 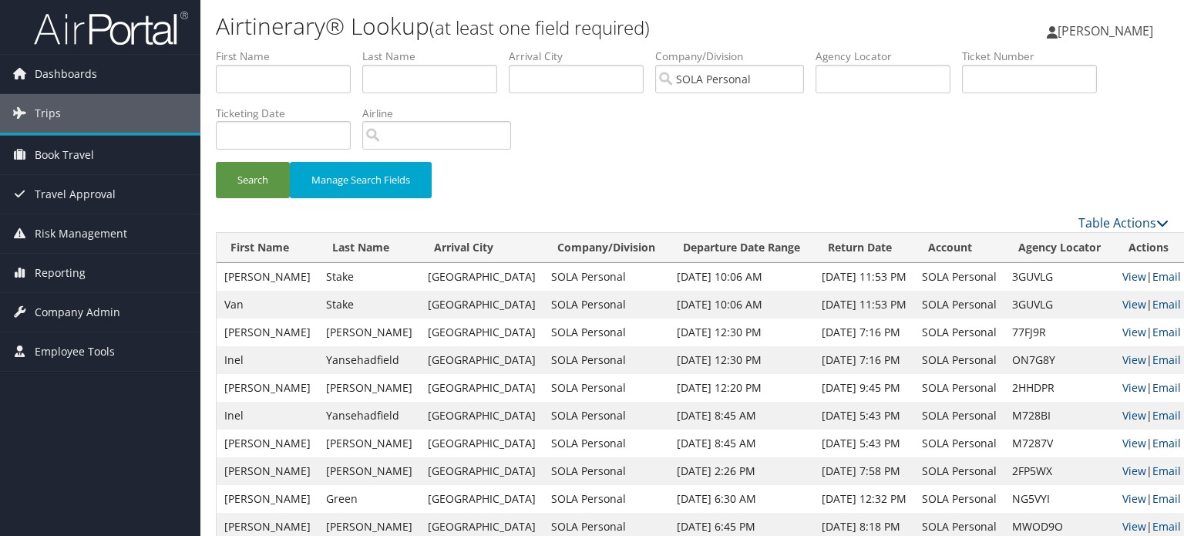 What do you see at coordinates (81, 234) in the screenshot?
I see `span: Risk Management` at bounding box center [81, 234].